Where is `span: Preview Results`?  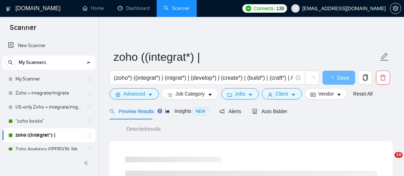 span: Preview Results is located at coordinates (132, 111).